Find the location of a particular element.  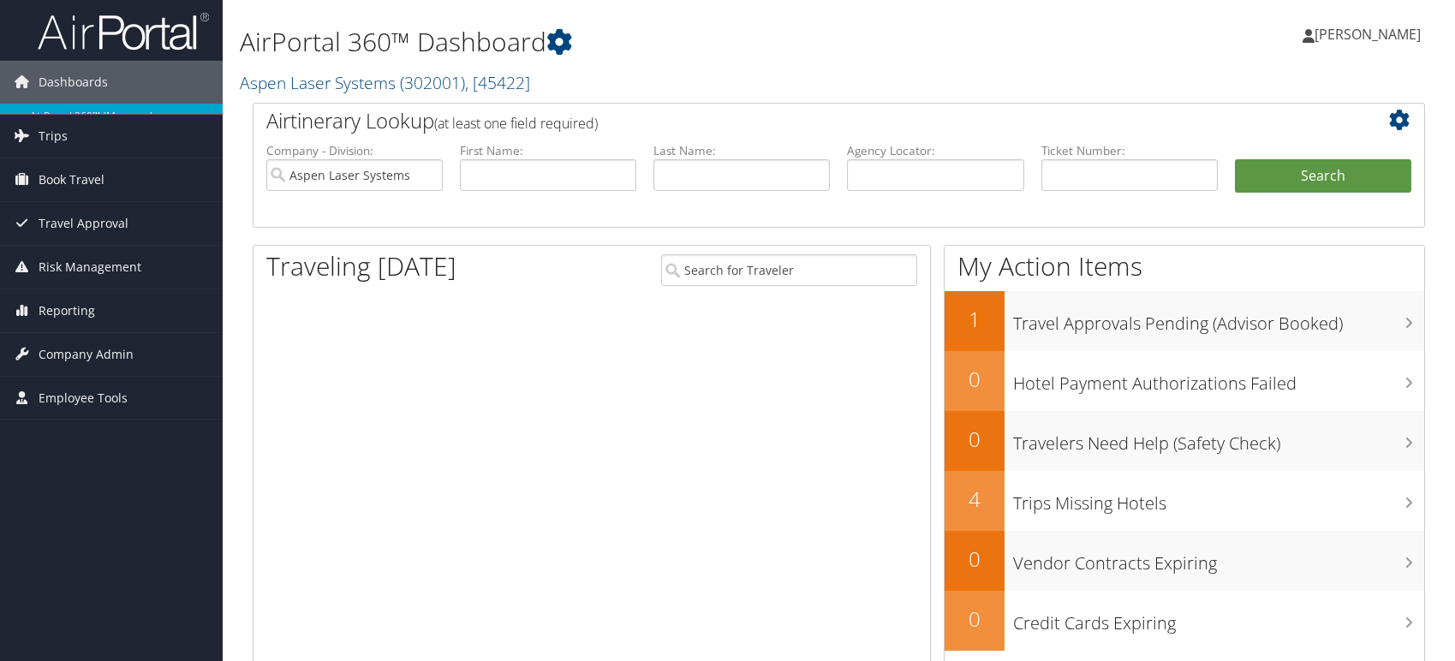

a: 0Vendor Contracts Expiring is located at coordinates (1184, 561).